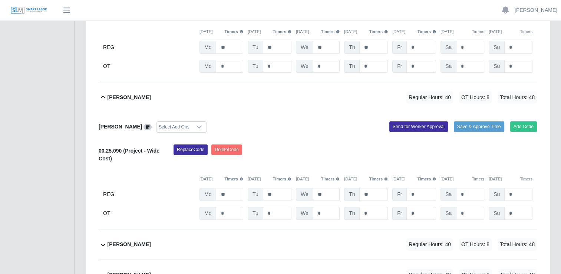  What do you see at coordinates (419, 126) in the screenshot?
I see `button: Send for Worker Approval` at bounding box center [419, 126].